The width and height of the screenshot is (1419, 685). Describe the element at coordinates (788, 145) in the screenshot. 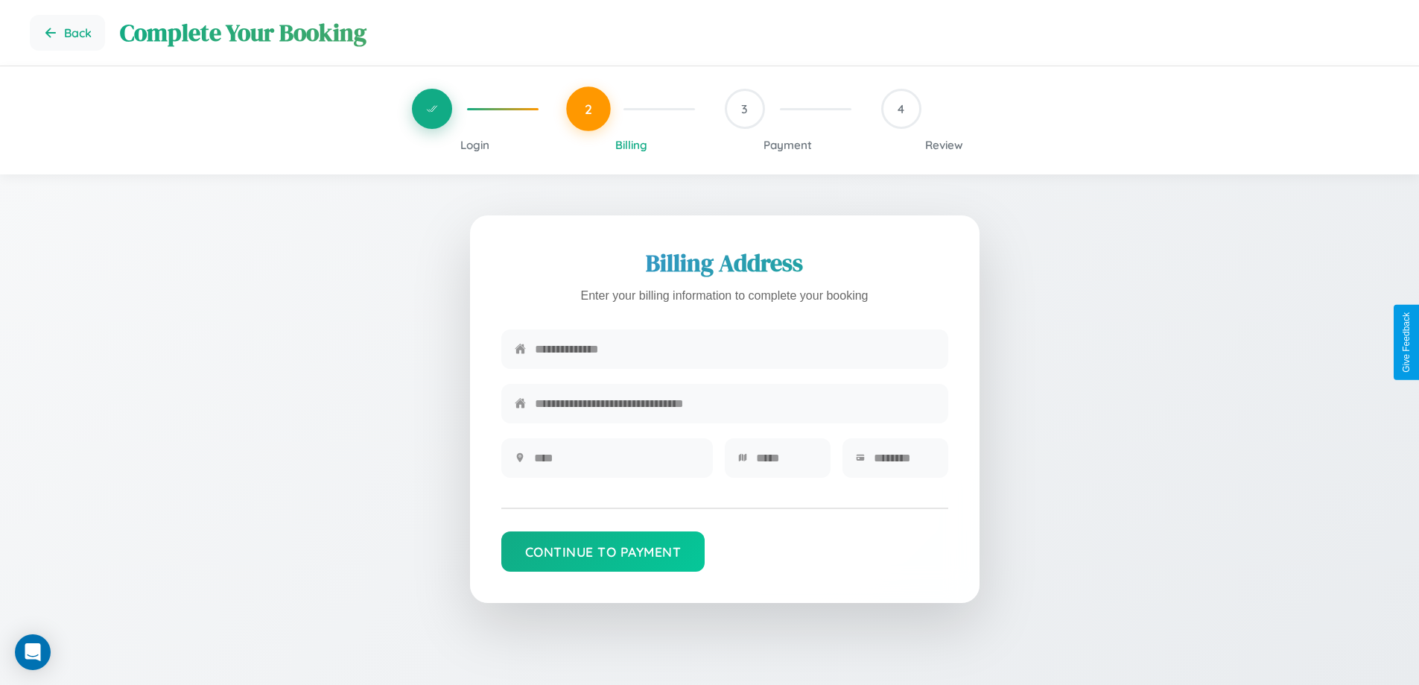

I see `span: Payment` at that location.